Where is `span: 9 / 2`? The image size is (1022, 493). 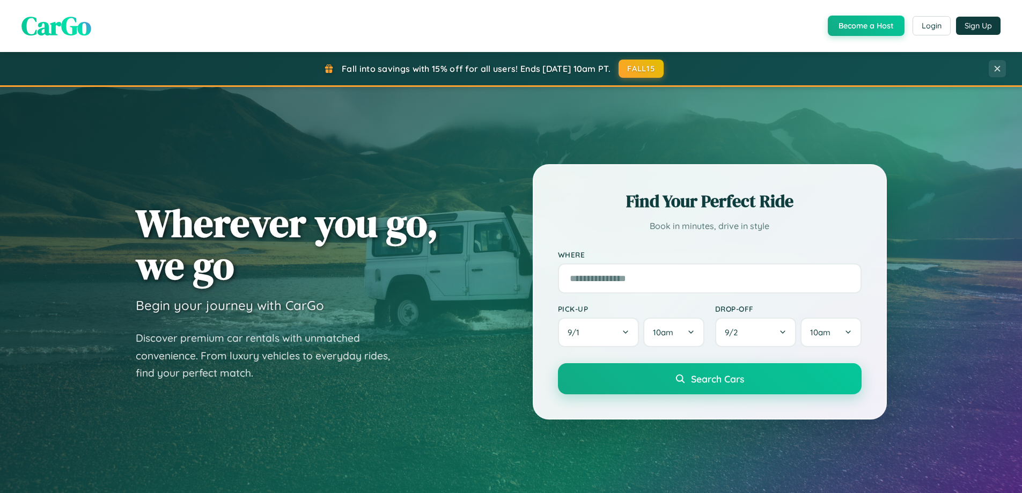
span: 9 / 2 is located at coordinates (734, 332).